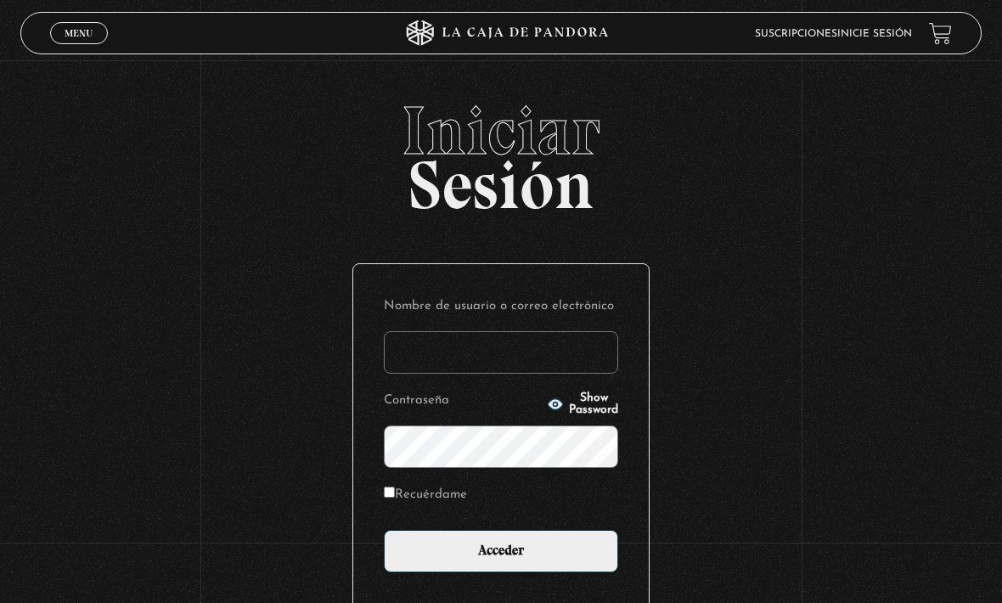 The height and width of the screenshot is (603, 1002). Describe the element at coordinates (940, 33) in the screenshot. I see `a: View your shopping cart` at that location.